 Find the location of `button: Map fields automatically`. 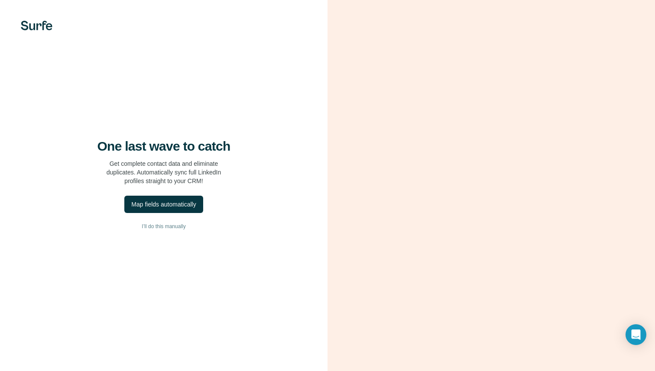

button: Map fields automatically is located at coordinates (163, 205).